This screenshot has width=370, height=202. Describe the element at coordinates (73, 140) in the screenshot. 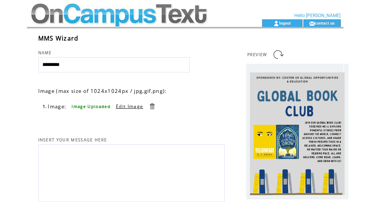

I see `span: INSERT YOUR MESSAGE HERE` at that location.